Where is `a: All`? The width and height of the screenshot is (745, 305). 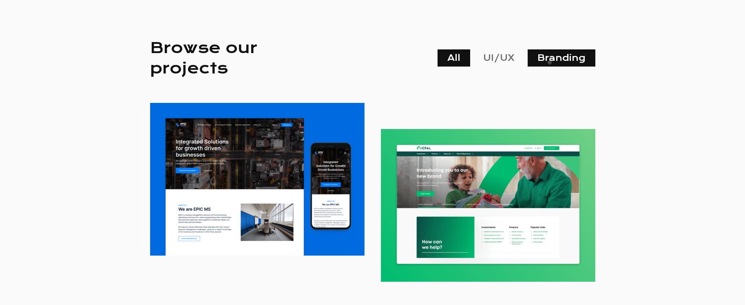
a: All is located at coordinates (454, 58).